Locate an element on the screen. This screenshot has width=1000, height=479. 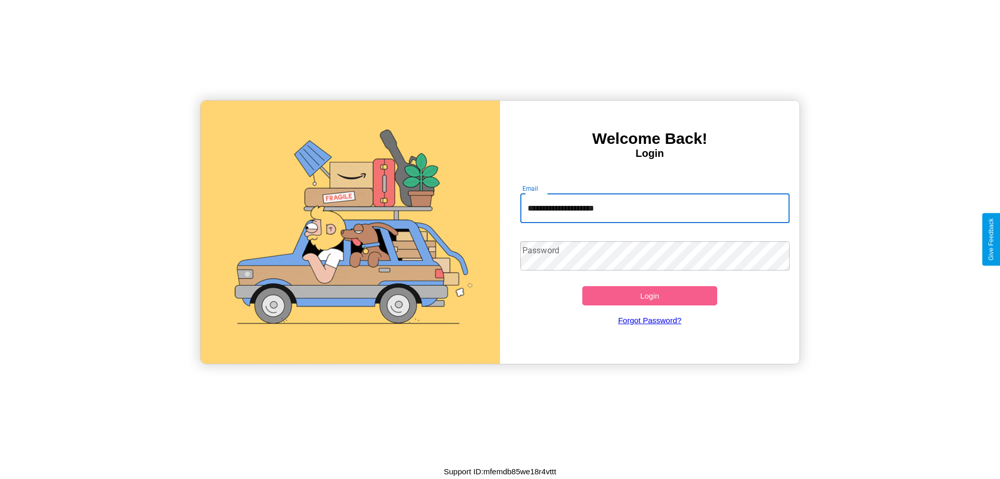
a: Forgot Password? is located at coordinates (650, 320).